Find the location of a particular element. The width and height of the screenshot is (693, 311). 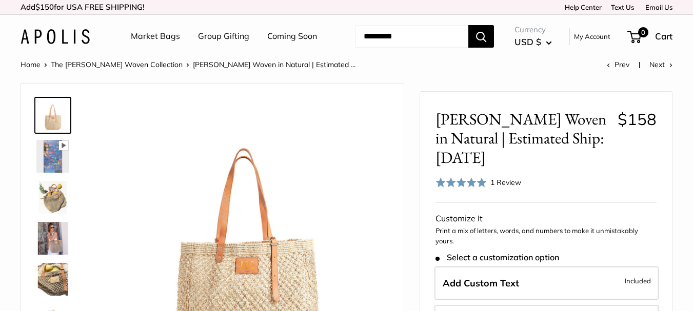

button: USD $ is located at coordinates (533, 42).